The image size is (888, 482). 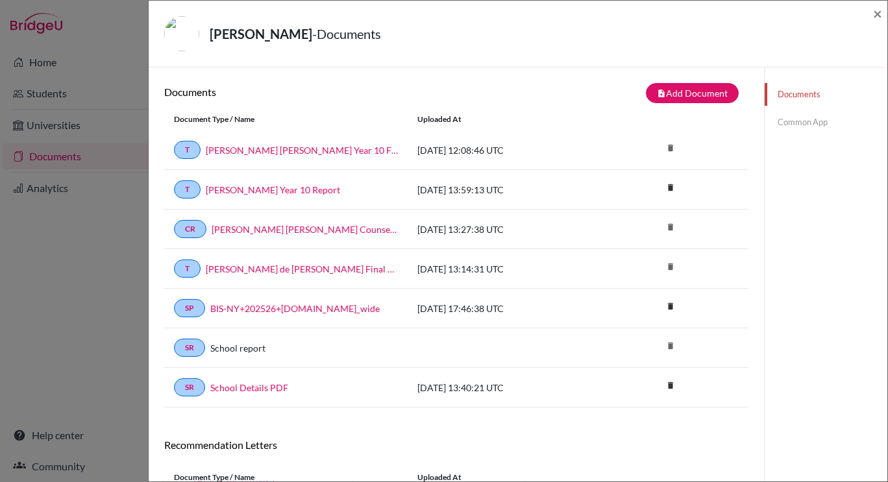 What do you see at coordinates (692, 93) in the screenshot?
I see `button: note_addAdd Document` at bounding box center [692, 93].